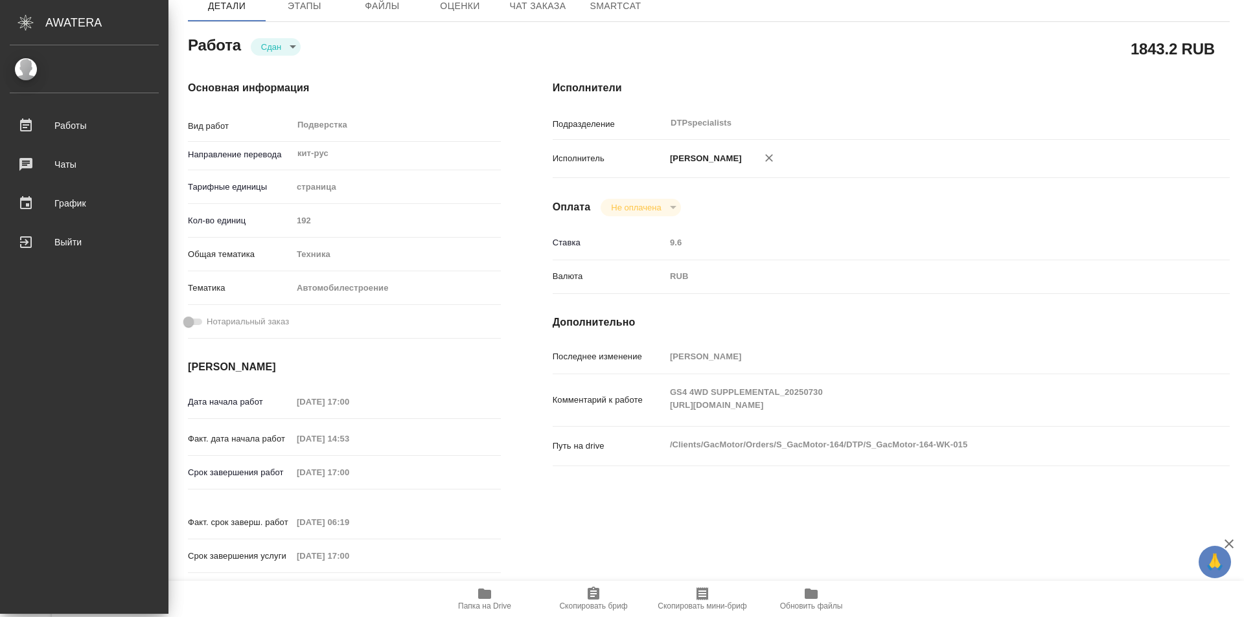 This screenshot has height=617, width=1244. What do you see at coordinates (240, 126) in the screenshot?
I see `p: Вид работ` at bounding box center [240, 126].